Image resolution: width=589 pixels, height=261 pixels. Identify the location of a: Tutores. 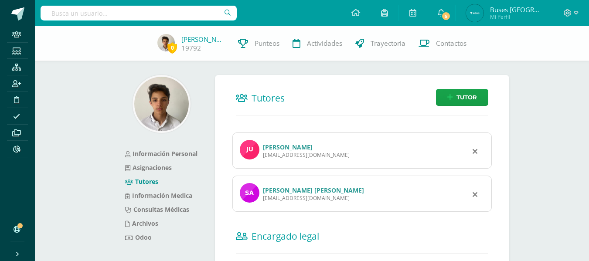
(142, 181).